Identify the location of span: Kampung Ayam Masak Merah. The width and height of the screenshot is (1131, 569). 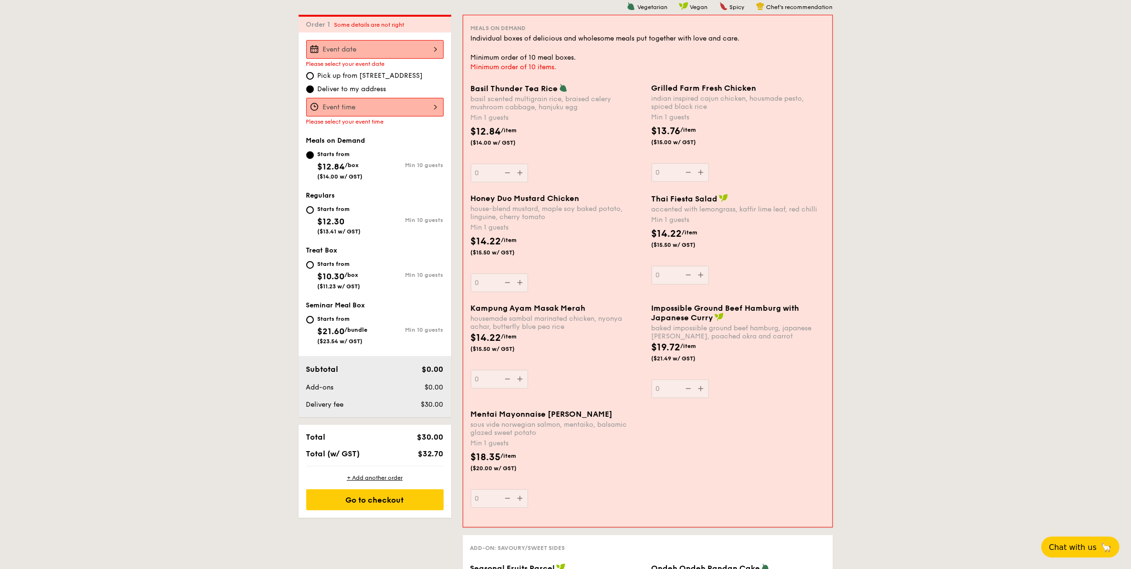
(528, 308).